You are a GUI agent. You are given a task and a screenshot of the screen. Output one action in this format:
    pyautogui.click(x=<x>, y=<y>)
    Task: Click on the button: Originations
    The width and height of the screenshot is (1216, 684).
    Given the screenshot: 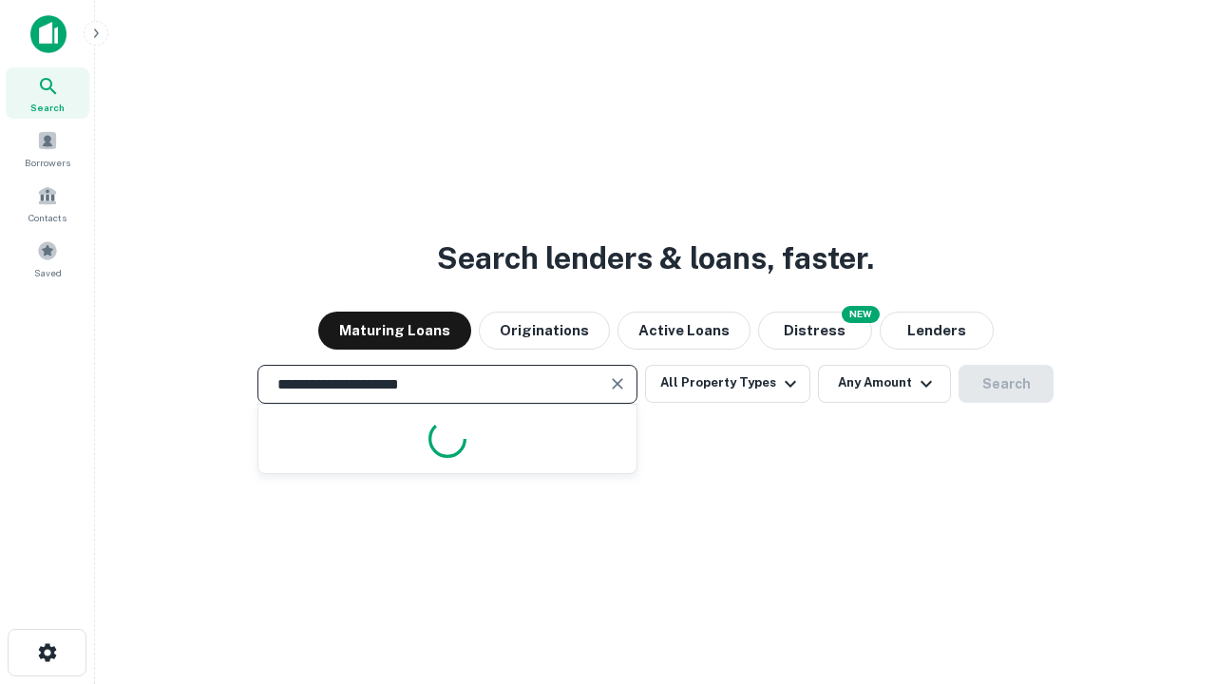 What is the action you would take?
    pyautogui.click(x=544, y=331)
    